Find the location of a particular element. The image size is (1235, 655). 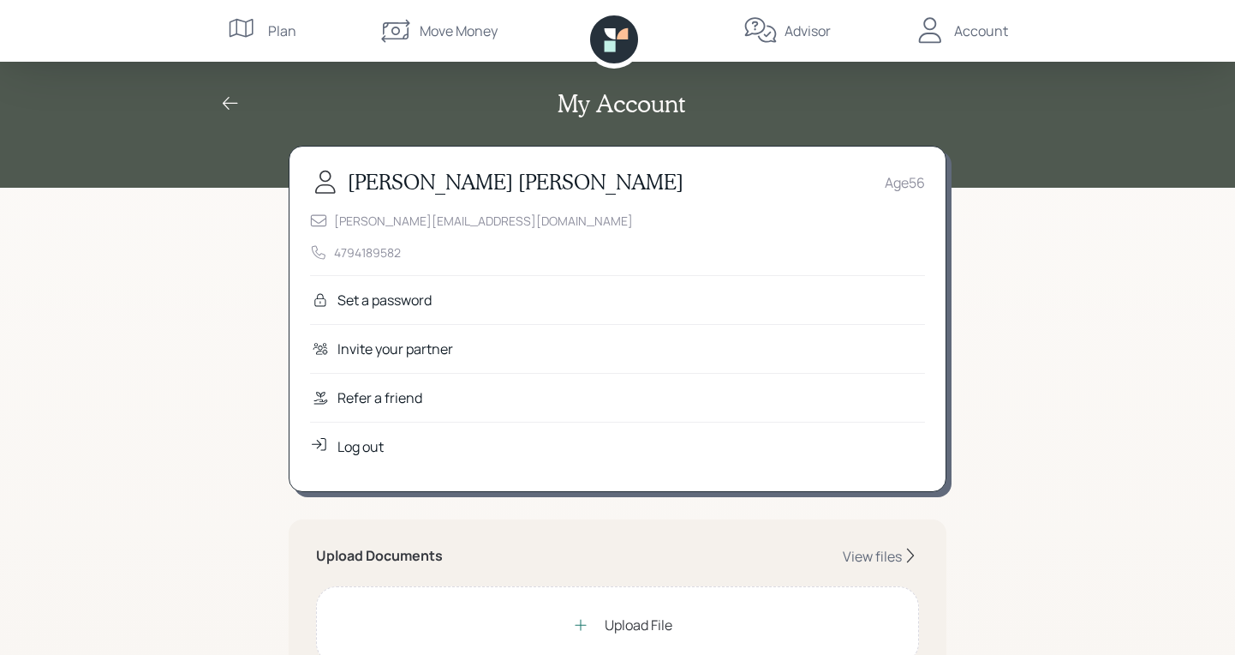

div: Refer a friend is located at coordinates (380, 398).